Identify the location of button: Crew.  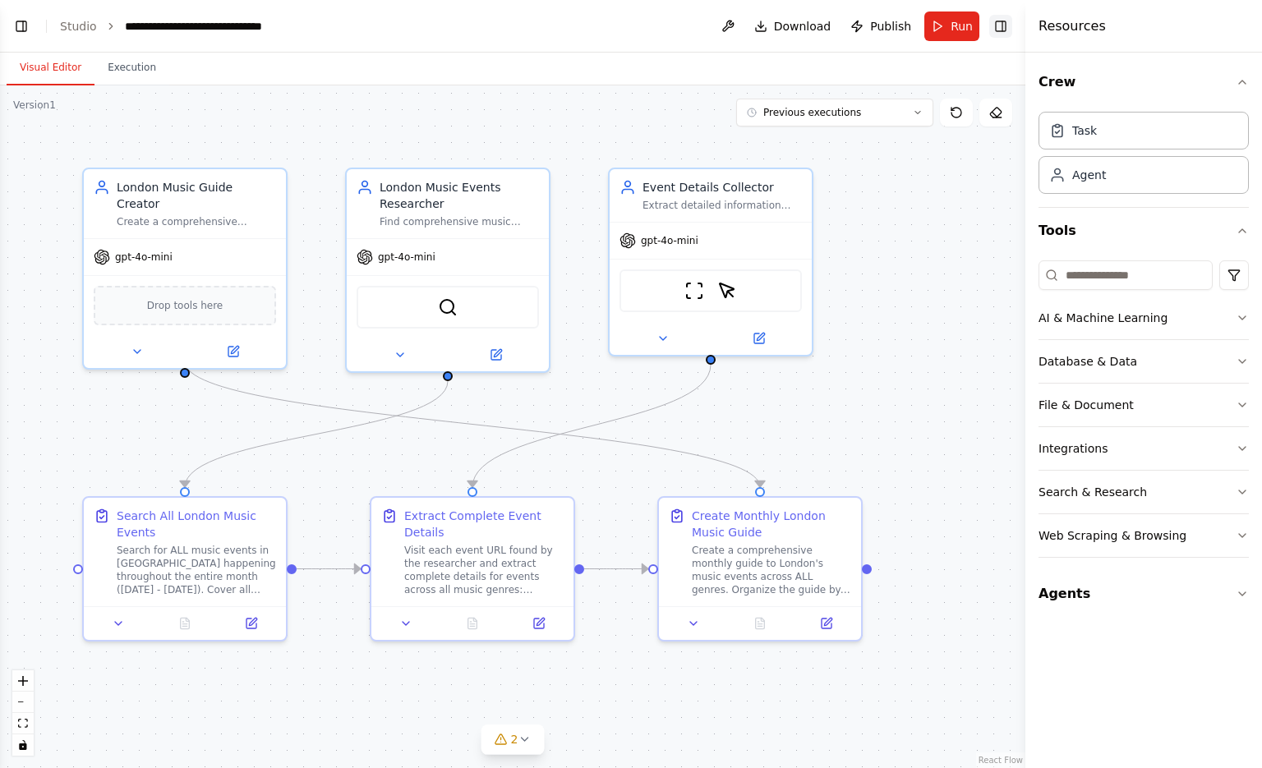
(1144, 82).